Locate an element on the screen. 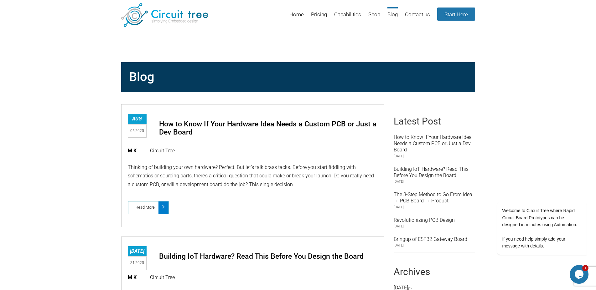 This screenshot has width=596, height=290. a: Read More is located at coordinates (149, 208).